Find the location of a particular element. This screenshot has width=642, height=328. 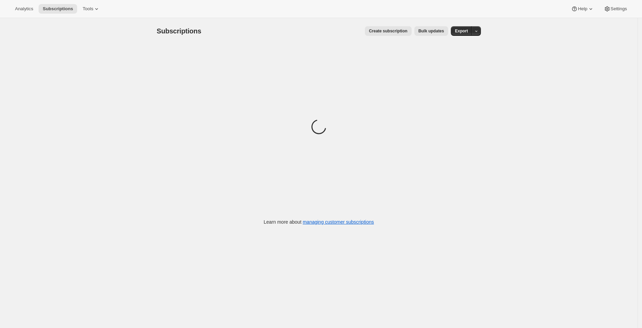

button: Help is located at coordinates (582, 9).